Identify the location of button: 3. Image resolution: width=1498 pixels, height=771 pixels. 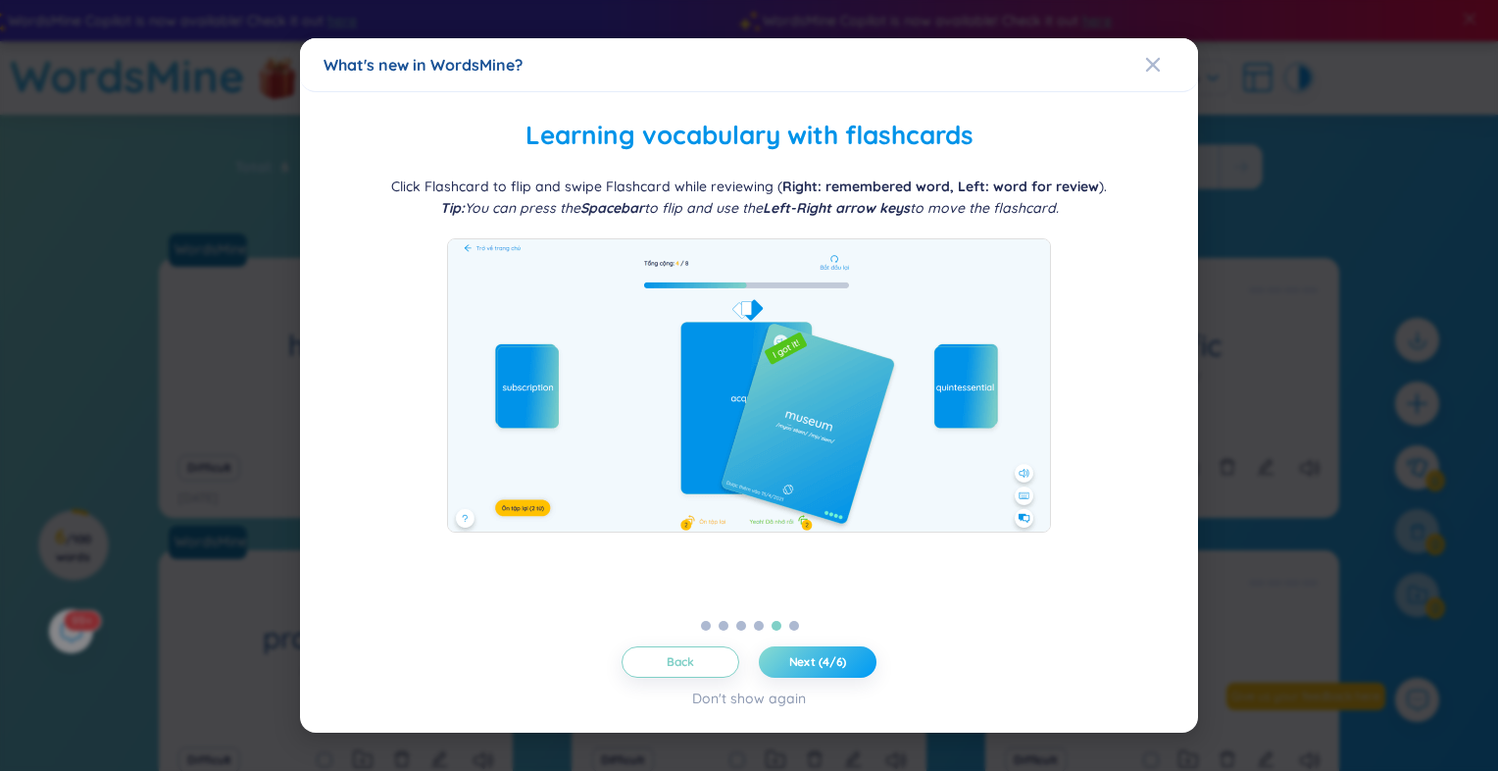
(741, 626).